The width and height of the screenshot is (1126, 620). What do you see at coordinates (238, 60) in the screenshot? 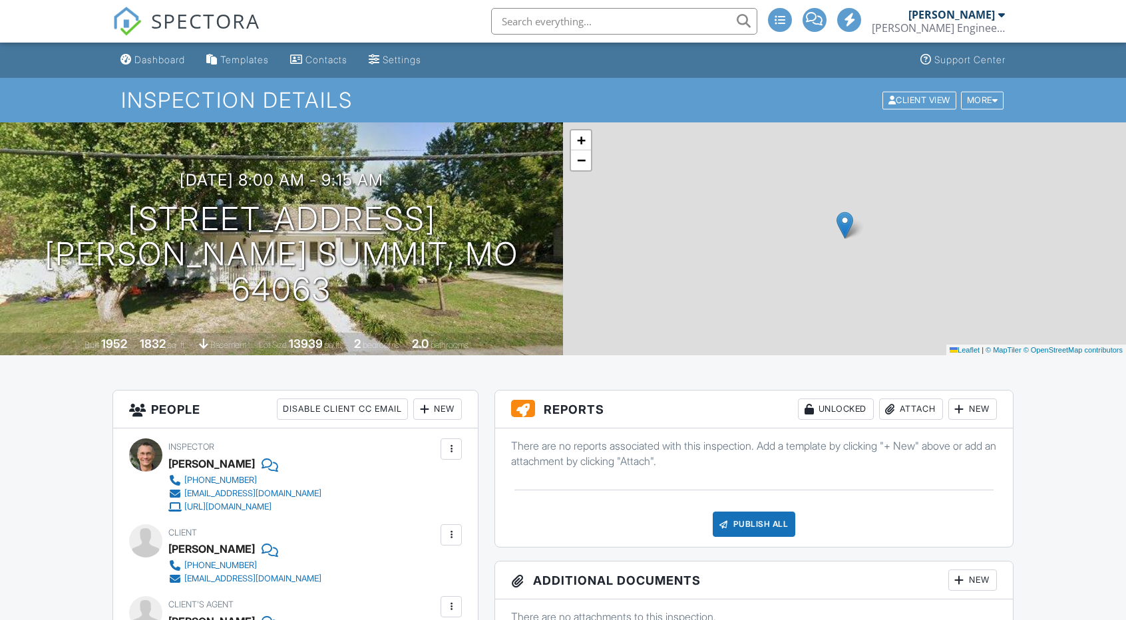
I see `a: Templates` at bounding box center [238, 60].